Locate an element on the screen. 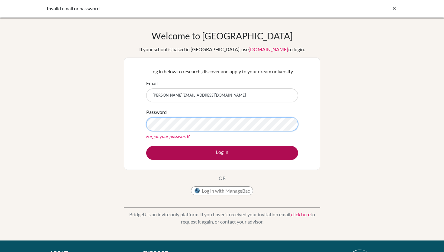  label: Email is located at coordinates (152, 83).